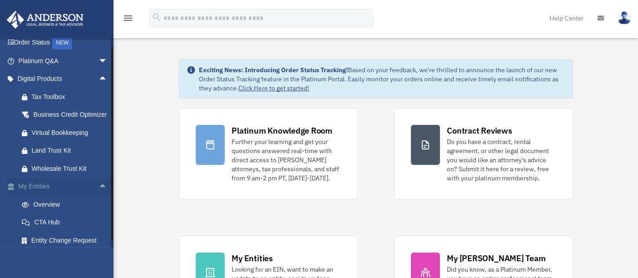 This screenshot has width=638, height=278. Describe the element at coordinates (71, 114) in the screenshot. I see `div: Business Credit Optimizer` at that location.